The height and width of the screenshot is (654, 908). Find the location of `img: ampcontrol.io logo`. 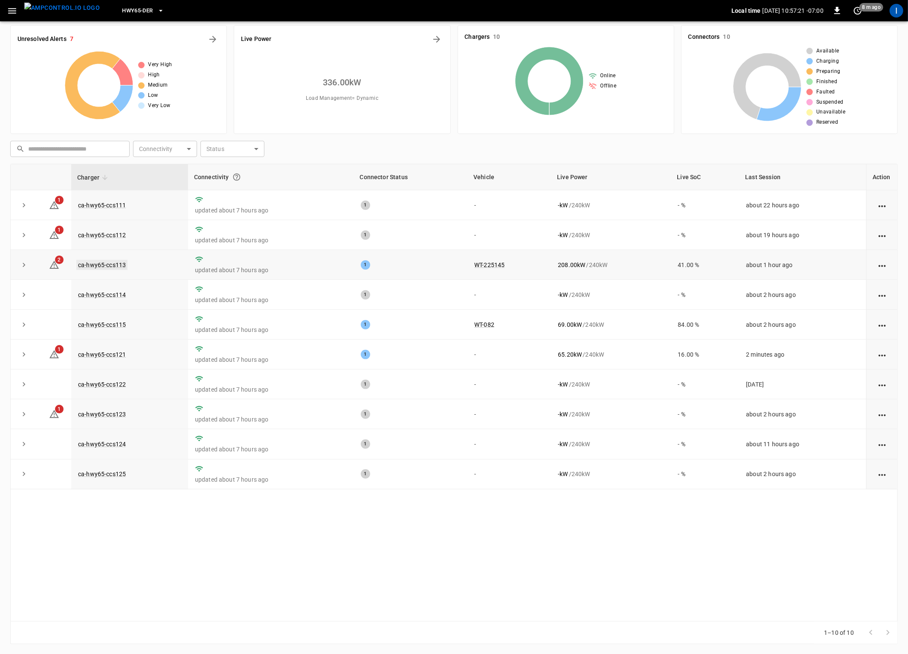

img: ampcontrol.io logo is located at coordinates (62, 8).